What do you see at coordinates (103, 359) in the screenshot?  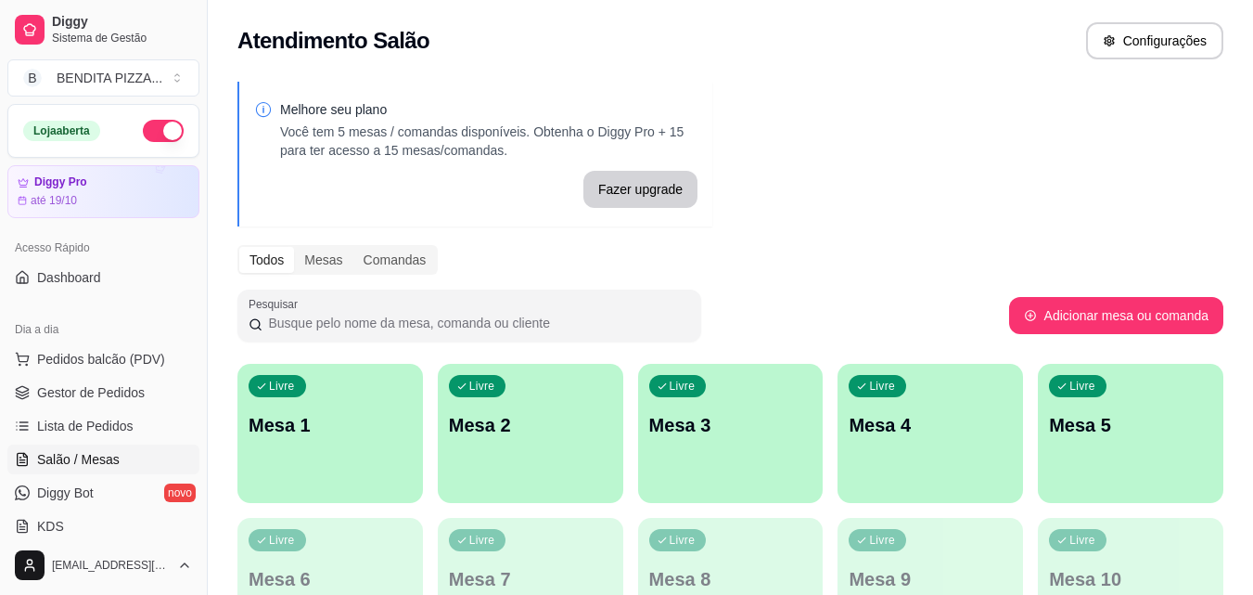 I see `button: Pedidos balcão (PDV)` at bounding box center [103, 359].